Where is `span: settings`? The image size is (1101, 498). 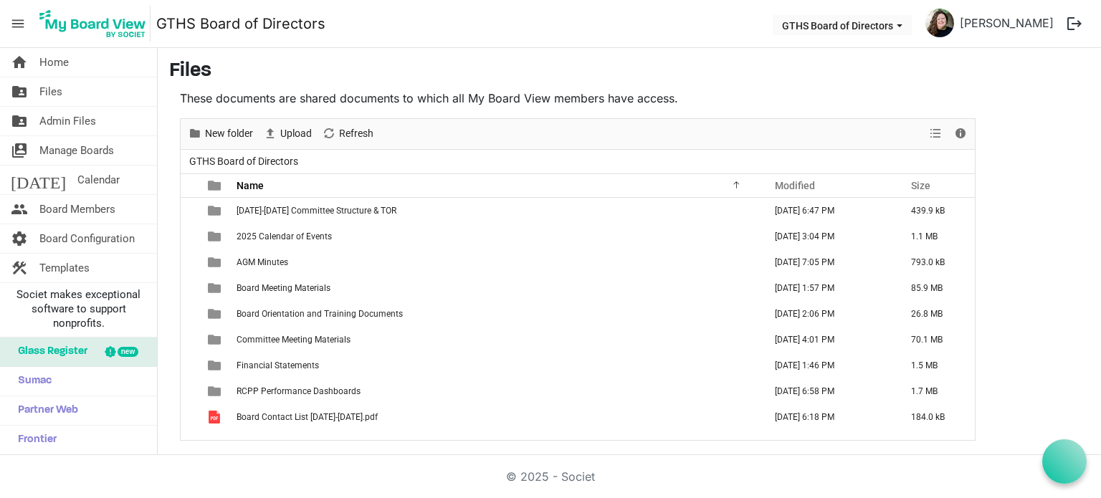 span: settings is located at coordinates (19, 239).